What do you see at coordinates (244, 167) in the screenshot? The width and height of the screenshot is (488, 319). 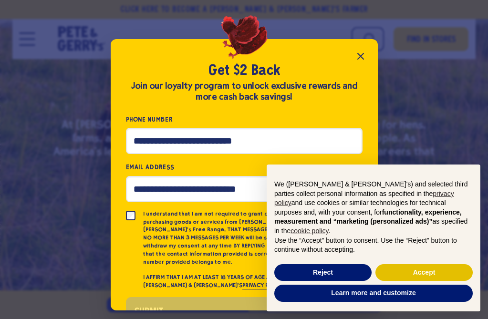 I see `label: Email Address` at bounding box center [244, 167].